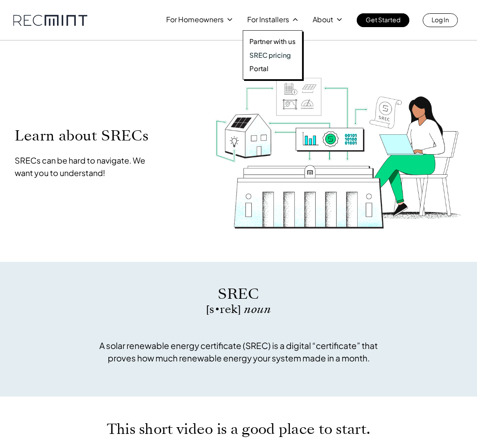  I want to click on p: SREC pricing, so click(270, 55).